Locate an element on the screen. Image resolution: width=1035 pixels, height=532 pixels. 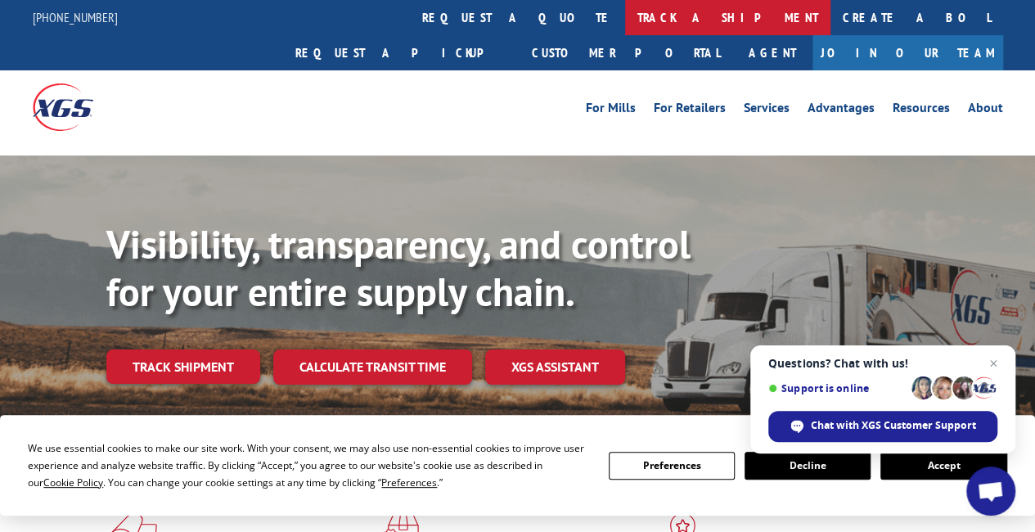
span: Questions? Chat with us! is located at coordinates (883, 363).